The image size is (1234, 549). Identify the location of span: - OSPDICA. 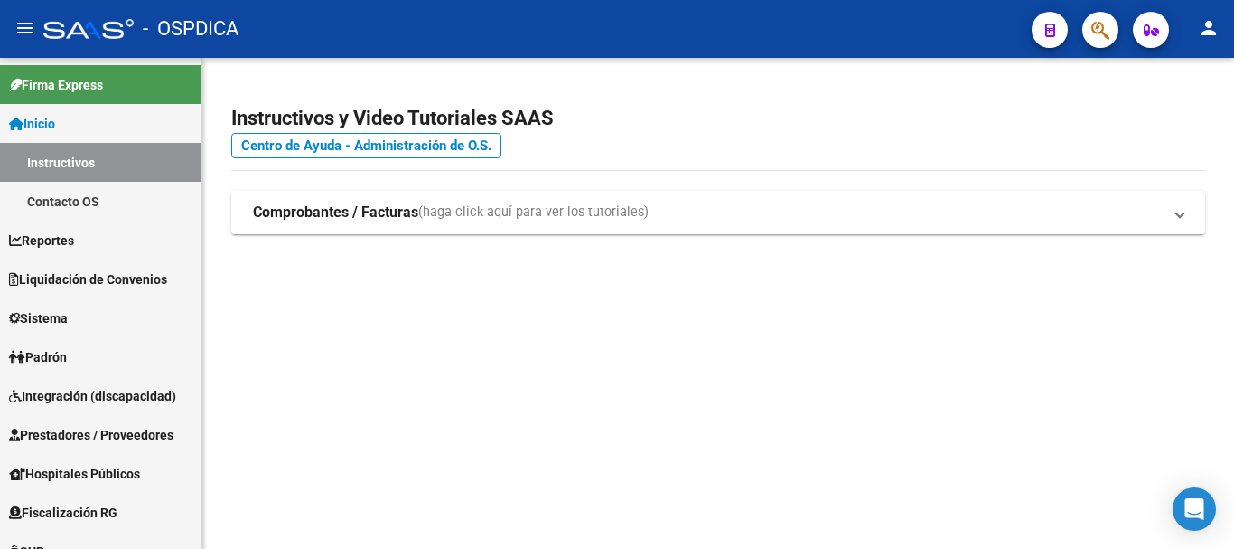
(191, 29).